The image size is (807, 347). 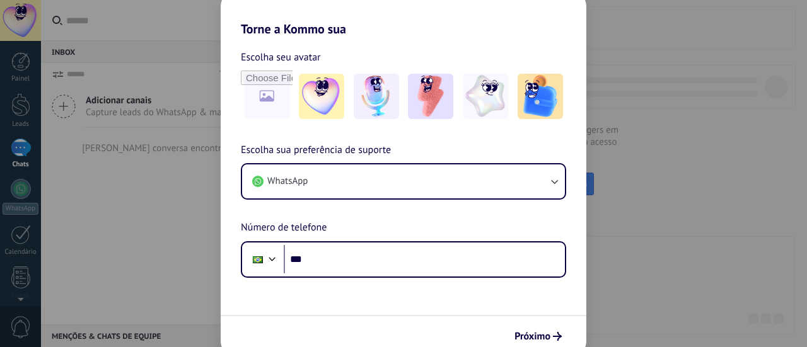 I want to click on span: Próximo, so click(x=532, y=337).